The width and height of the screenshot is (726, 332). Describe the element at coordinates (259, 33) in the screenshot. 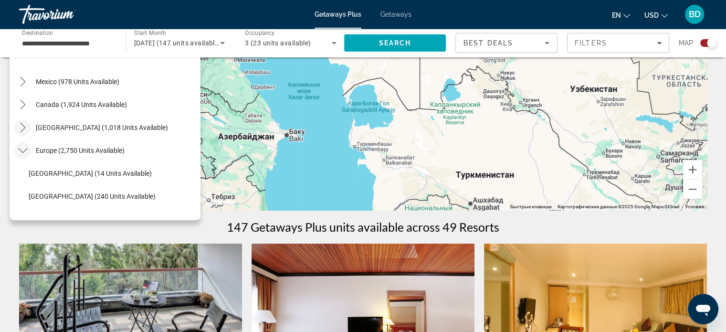

I see `span: Occupancy` at that location.